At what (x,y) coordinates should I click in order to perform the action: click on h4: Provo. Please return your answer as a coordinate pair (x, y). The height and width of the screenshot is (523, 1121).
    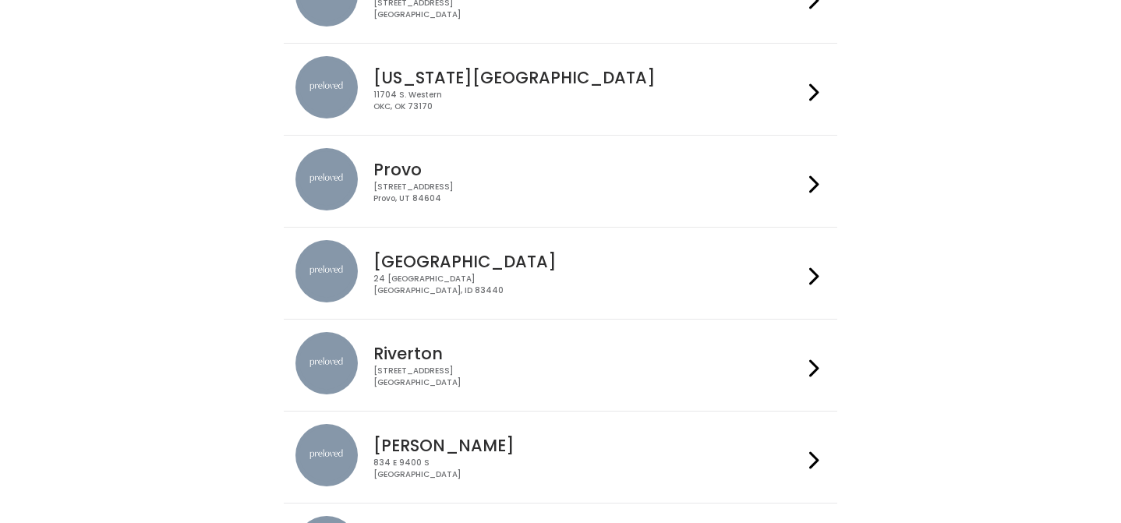
    Looking at the image, I should click on (588, 169).